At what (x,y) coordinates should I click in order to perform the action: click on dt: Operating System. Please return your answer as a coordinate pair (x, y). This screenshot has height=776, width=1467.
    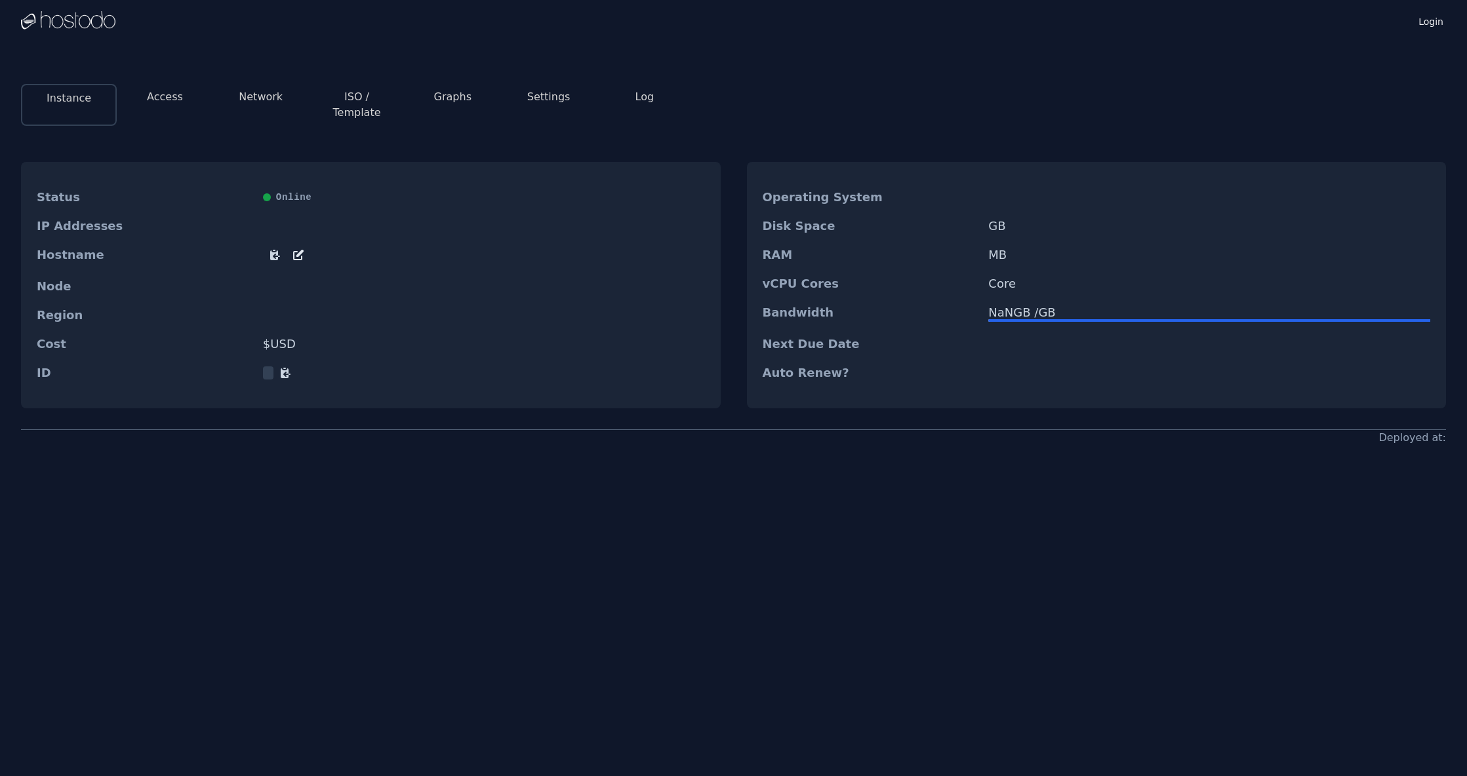
    Looking at the image, I should click on (870, 197).